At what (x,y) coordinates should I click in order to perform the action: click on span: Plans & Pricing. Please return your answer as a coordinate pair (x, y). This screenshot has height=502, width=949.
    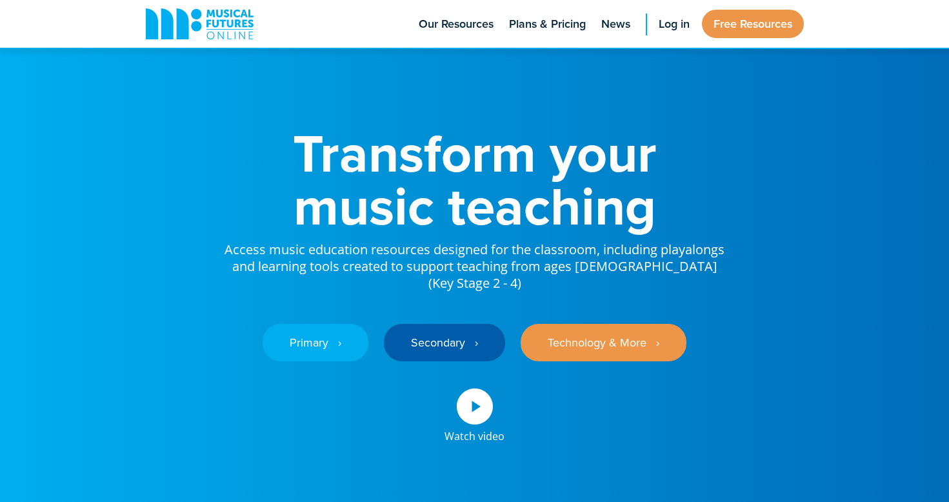
    Looking at the image, I should click on (547, 24).